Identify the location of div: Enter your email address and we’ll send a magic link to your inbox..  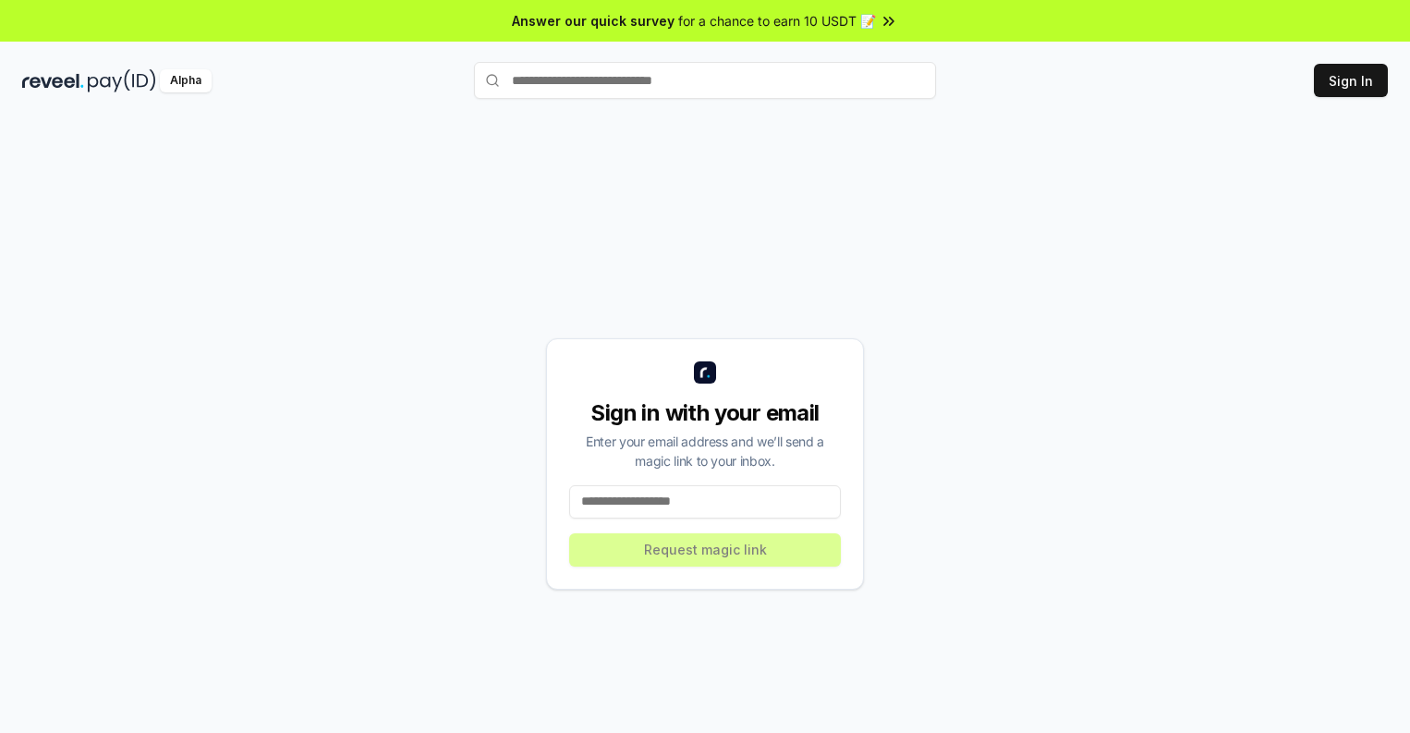
(705, 451).